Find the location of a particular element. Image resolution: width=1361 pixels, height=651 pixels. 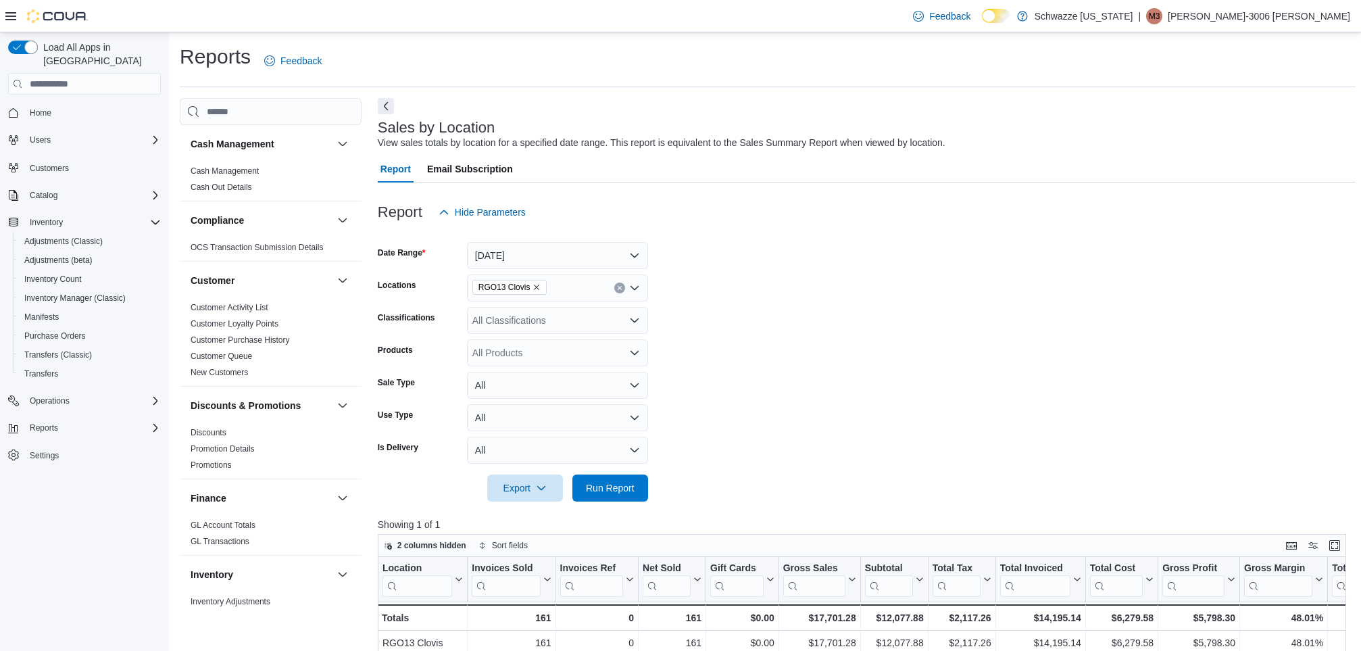

a: Transfers is located at coordinates (41, 374).